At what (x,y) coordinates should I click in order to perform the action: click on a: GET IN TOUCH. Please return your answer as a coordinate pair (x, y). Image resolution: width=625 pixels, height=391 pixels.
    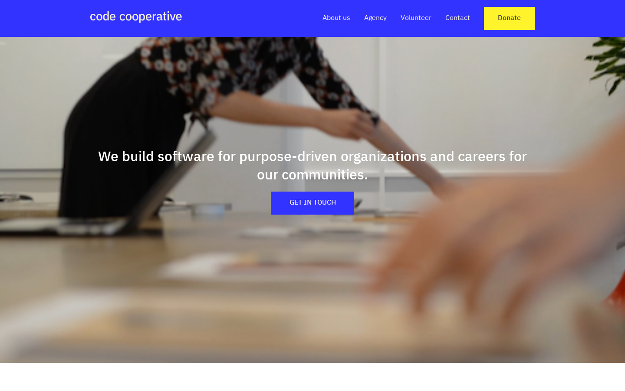
    Looking at the image, I should click on (312, 203).